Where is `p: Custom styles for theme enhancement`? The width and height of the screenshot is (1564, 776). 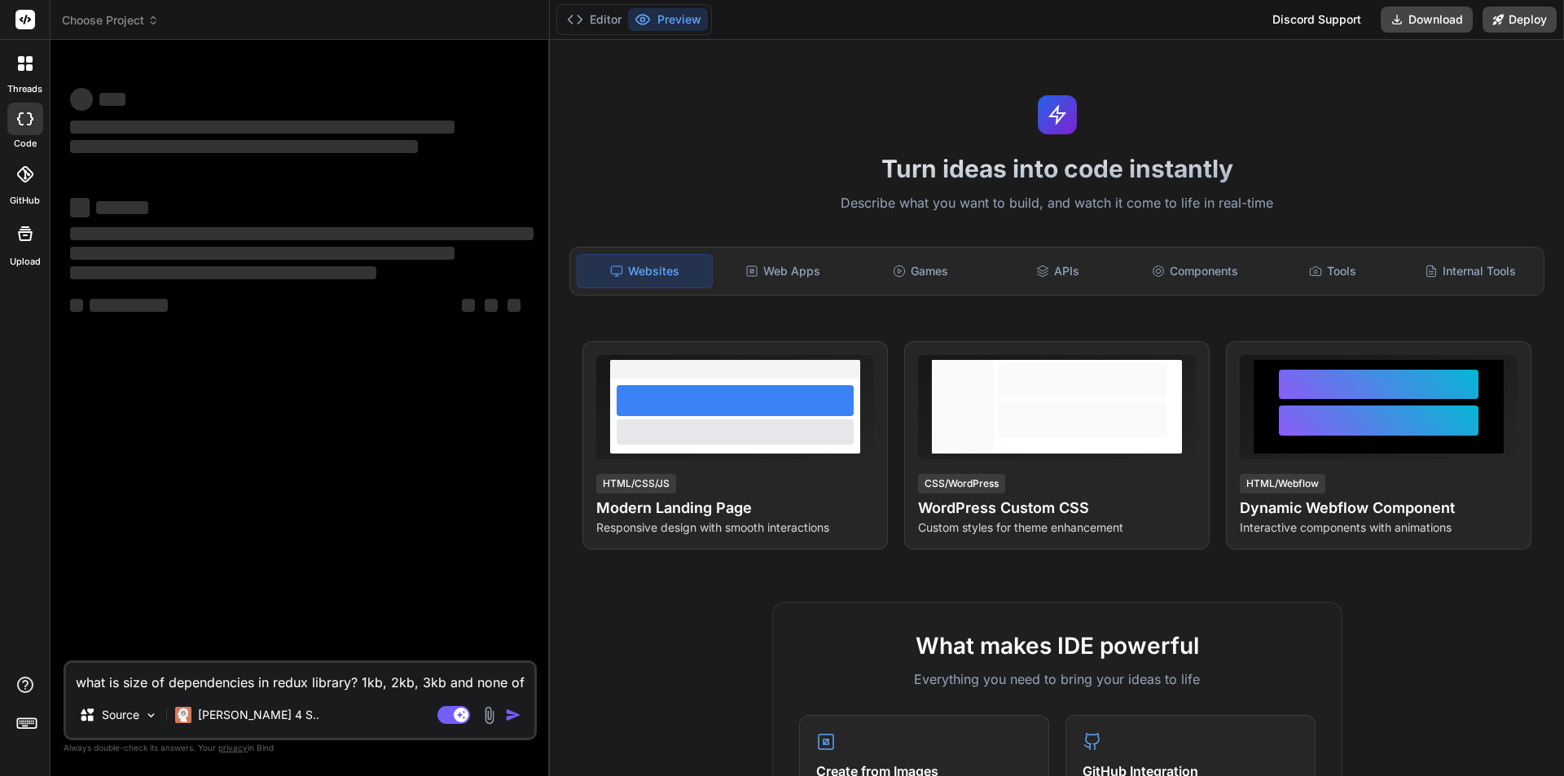
p: Custom styles for theme enhancement is located at coordinates (1057, 528).